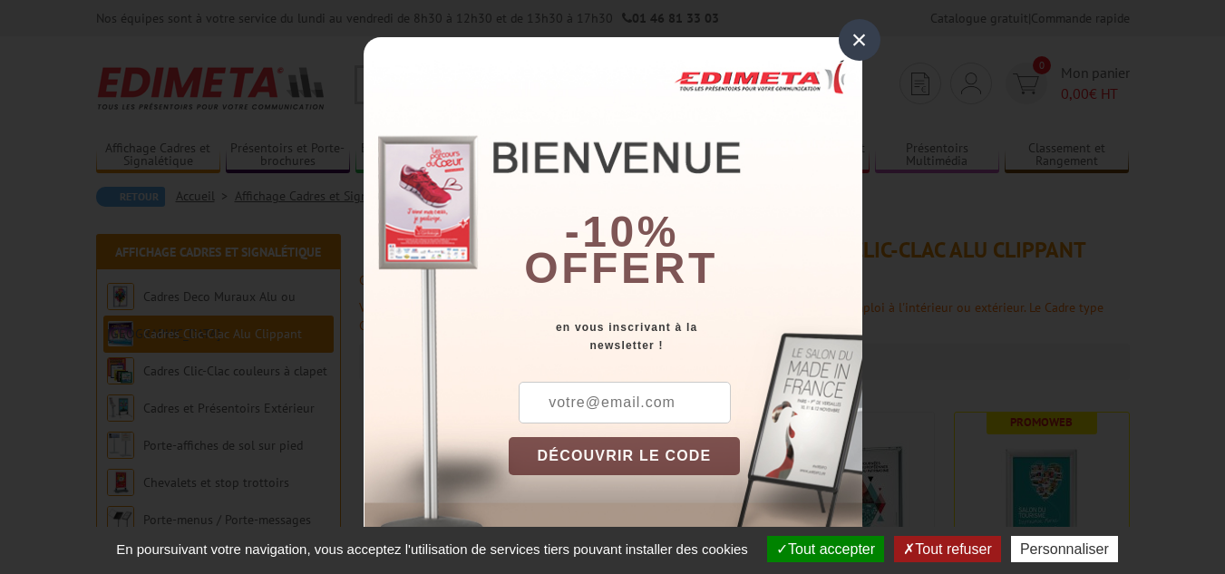 This screenshot has height=574, width=1225. What do you see at coordinates (622, 231) in the screenshot?
I see `b: -10%` at bounding box center [622, 231].